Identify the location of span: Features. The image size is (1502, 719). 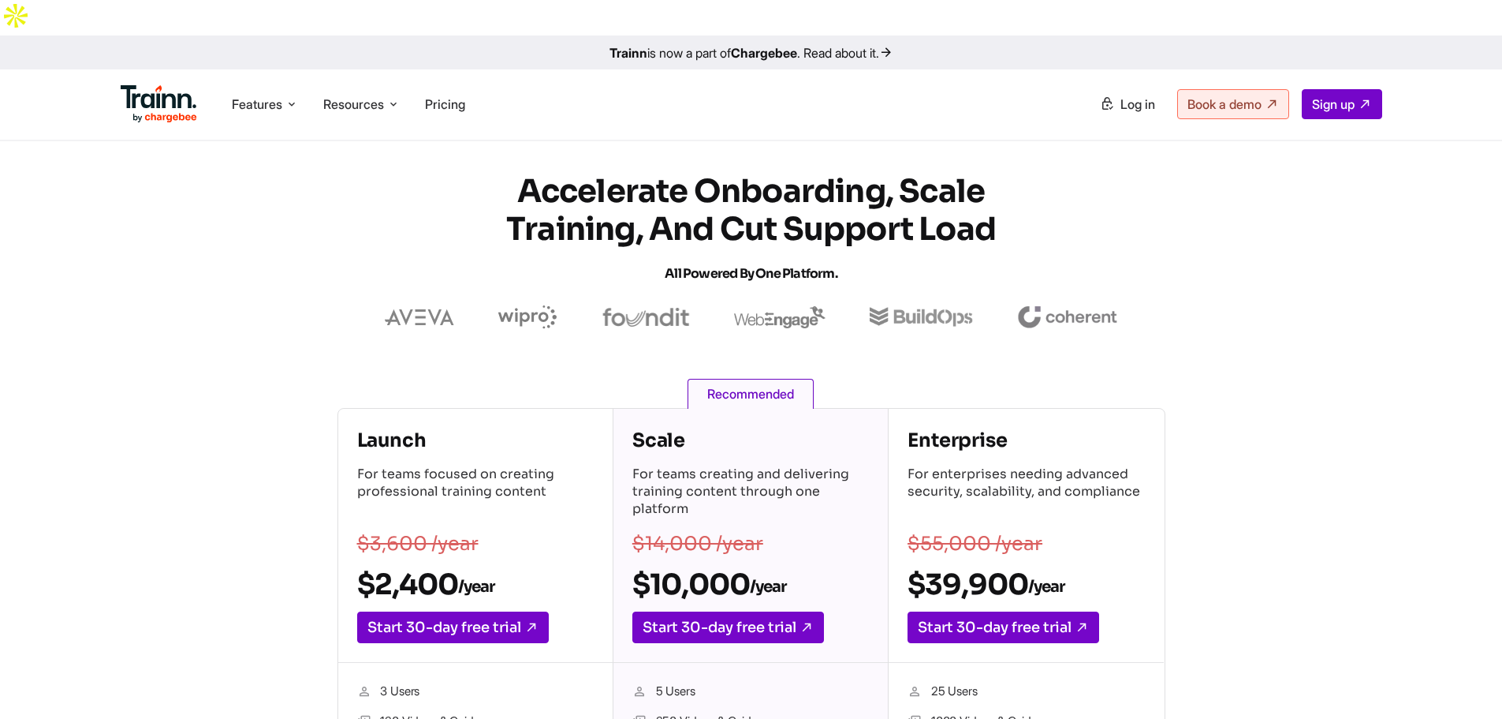
(257, 104).